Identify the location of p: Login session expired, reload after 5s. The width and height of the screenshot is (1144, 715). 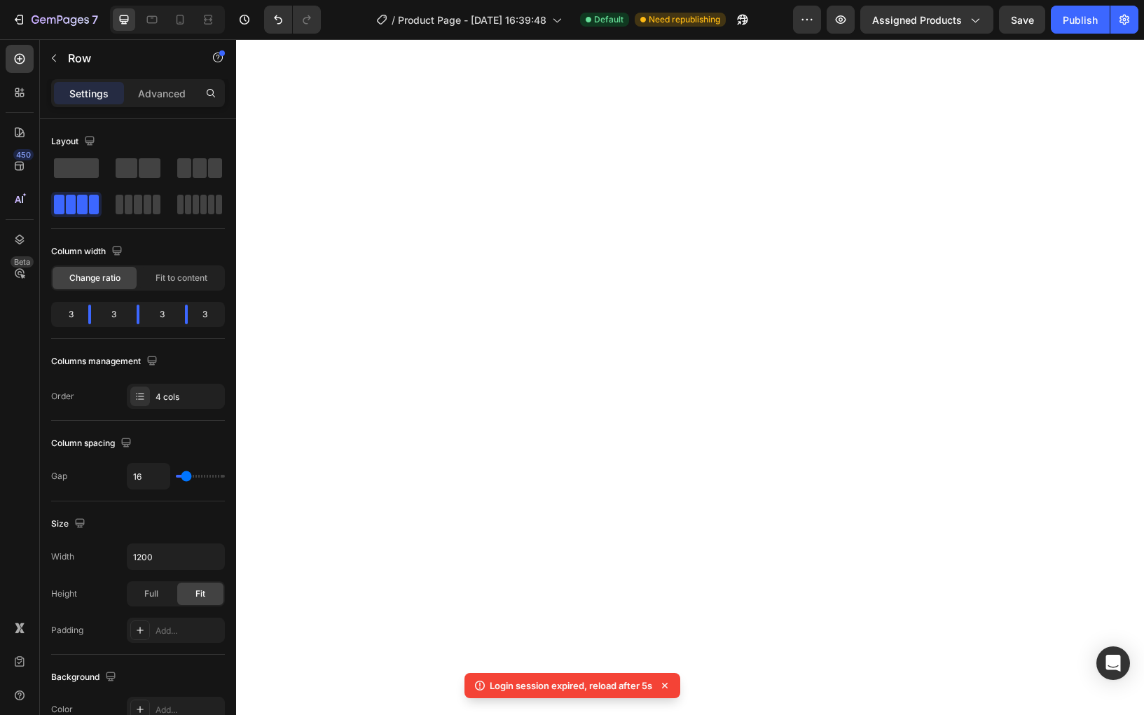
(571, 686).